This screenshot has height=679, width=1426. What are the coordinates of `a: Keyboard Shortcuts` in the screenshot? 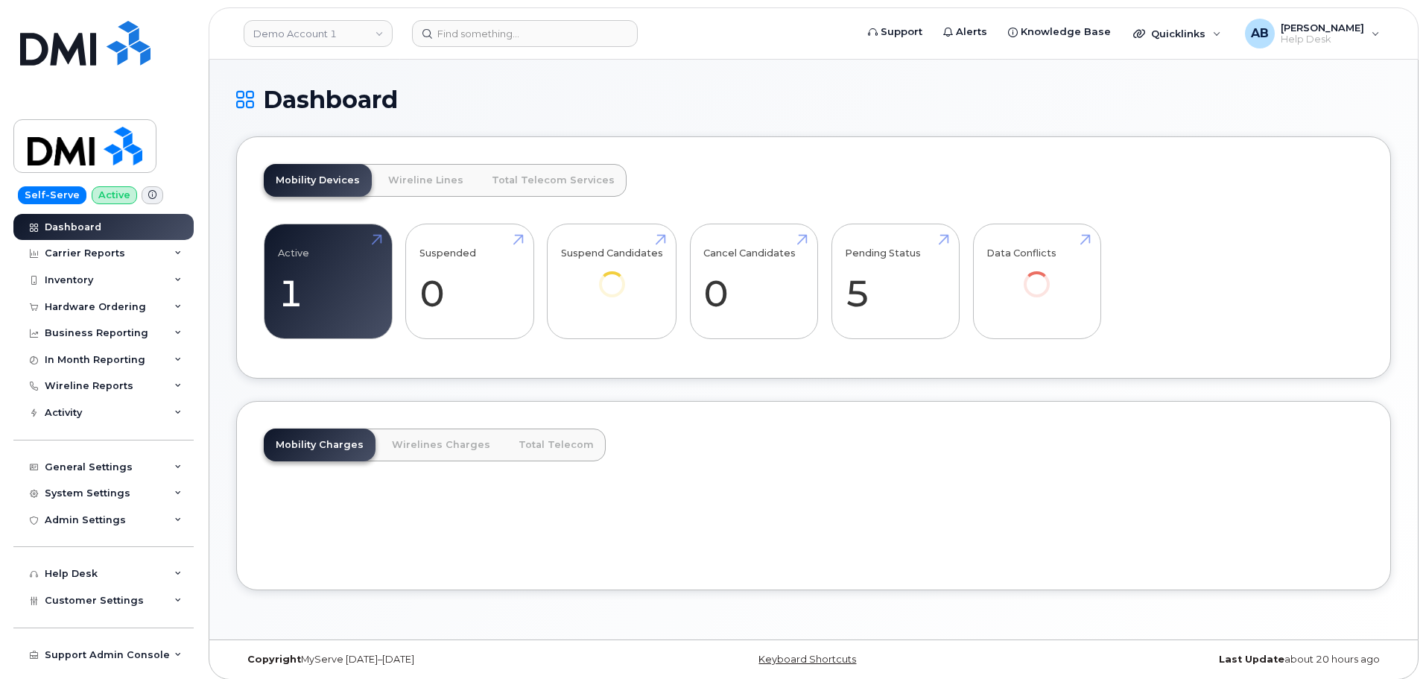 It's located at (807, 658).